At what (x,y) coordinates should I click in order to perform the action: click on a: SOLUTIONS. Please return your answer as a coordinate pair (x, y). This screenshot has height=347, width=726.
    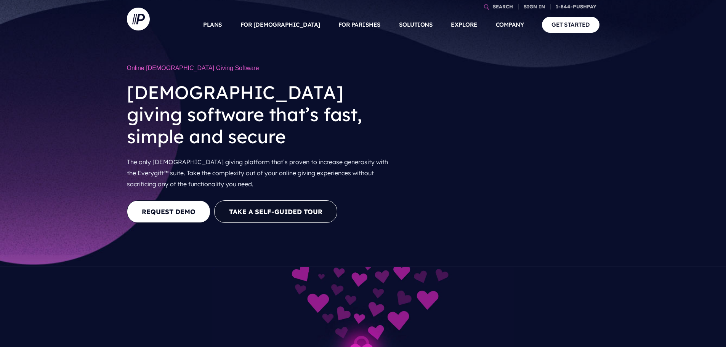
    Looking at the image, I should click on (416, 25).